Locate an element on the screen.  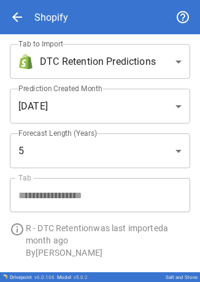
label: Prediction Created Month is located at coordinates (60, 88).